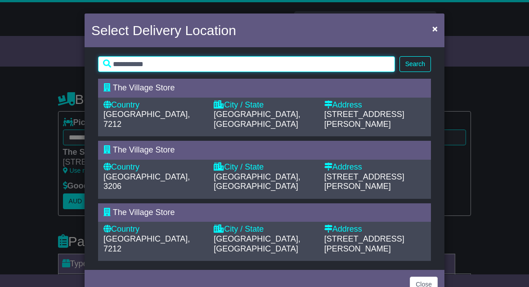 Image resolution: width=529 pixels, height=287 pixels. I want to click on h4: Select Delivery Location, so click(164, 30).